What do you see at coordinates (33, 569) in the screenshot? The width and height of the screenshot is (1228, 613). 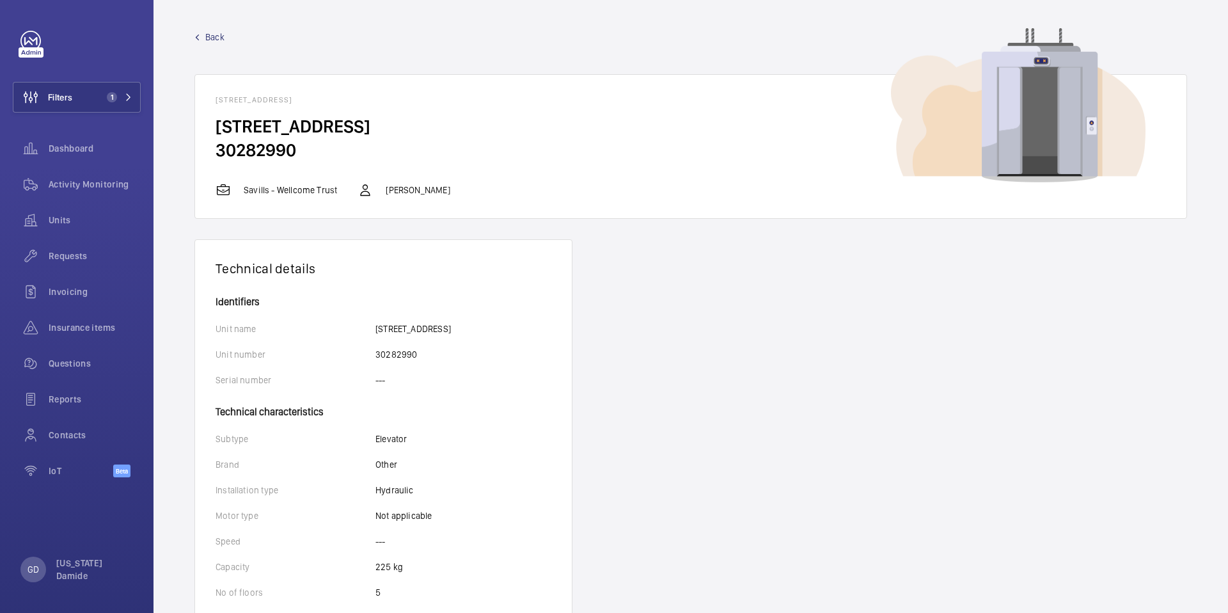 I see `p: GD` at bounding box center [33, 569].